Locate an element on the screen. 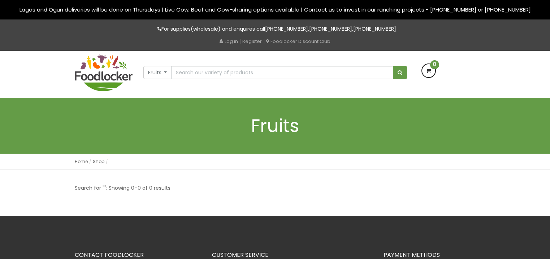 The image size is (550, 259). a: Home is located at coordinates (81, 161).